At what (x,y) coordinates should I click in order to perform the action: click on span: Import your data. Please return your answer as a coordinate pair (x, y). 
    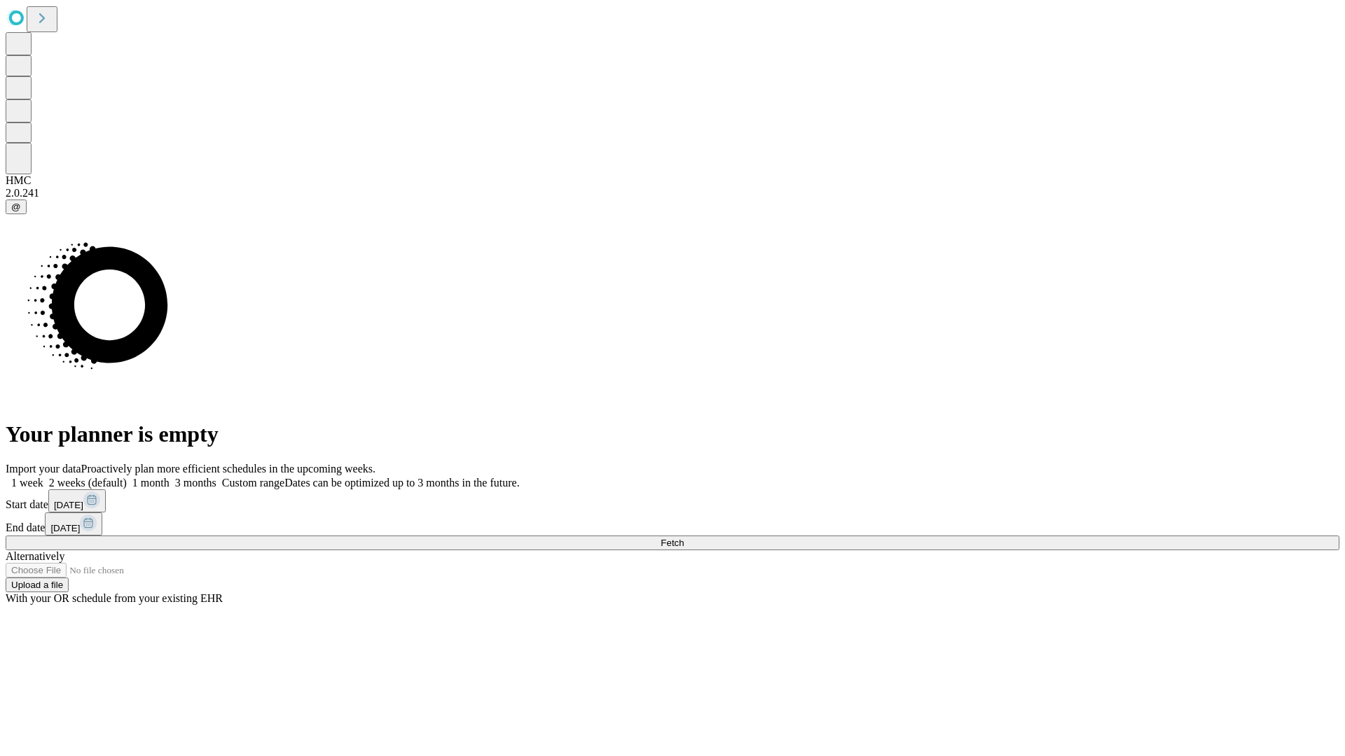
    Looking at the image, I should click on (43, 468).